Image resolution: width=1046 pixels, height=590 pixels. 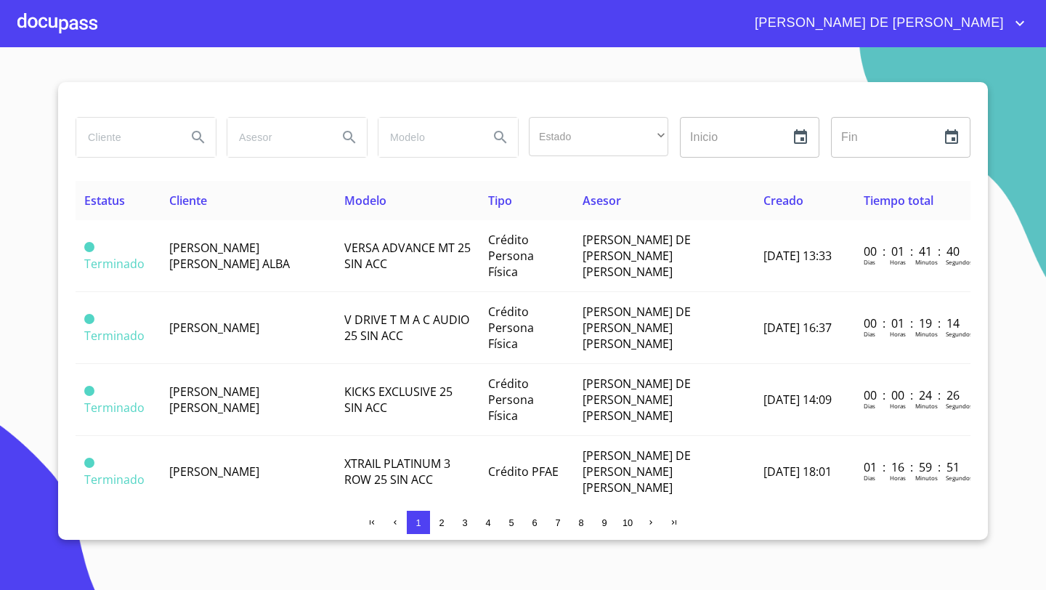 What do you see at coordinates (500, 201) in the screenshot?
I see `span: Tipo` at bounding box center [500, 201].